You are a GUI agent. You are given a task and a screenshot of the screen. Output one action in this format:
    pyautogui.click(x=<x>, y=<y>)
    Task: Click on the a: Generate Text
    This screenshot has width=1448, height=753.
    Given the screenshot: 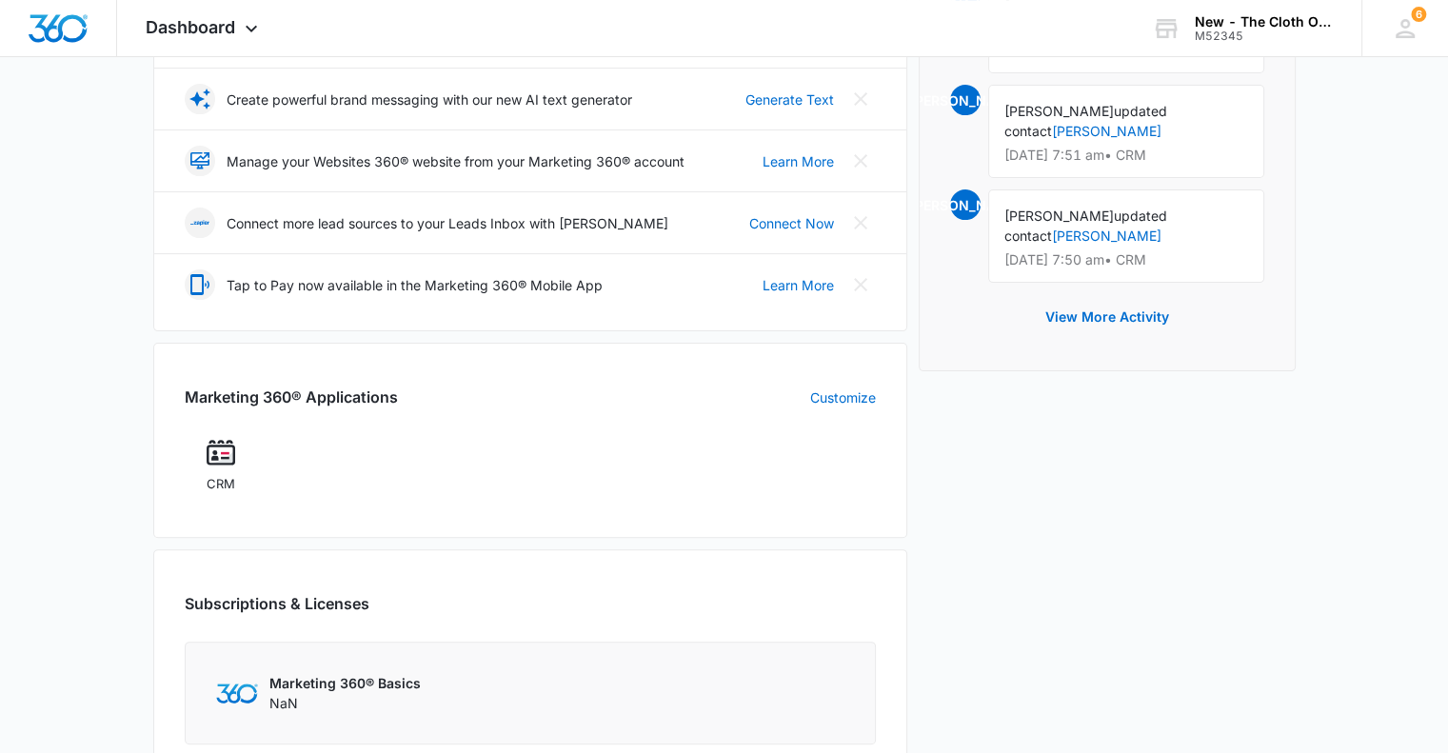 What is the action you would take?
    pyautogui.click(x=789, y=99)
    